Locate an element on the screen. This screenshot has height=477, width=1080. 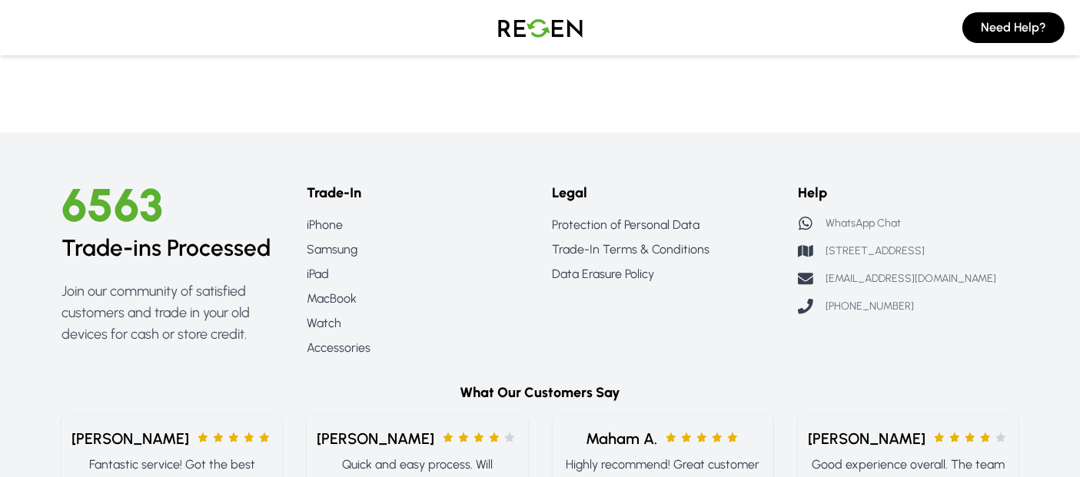
a: iPad is located at coordinates (416, 274).